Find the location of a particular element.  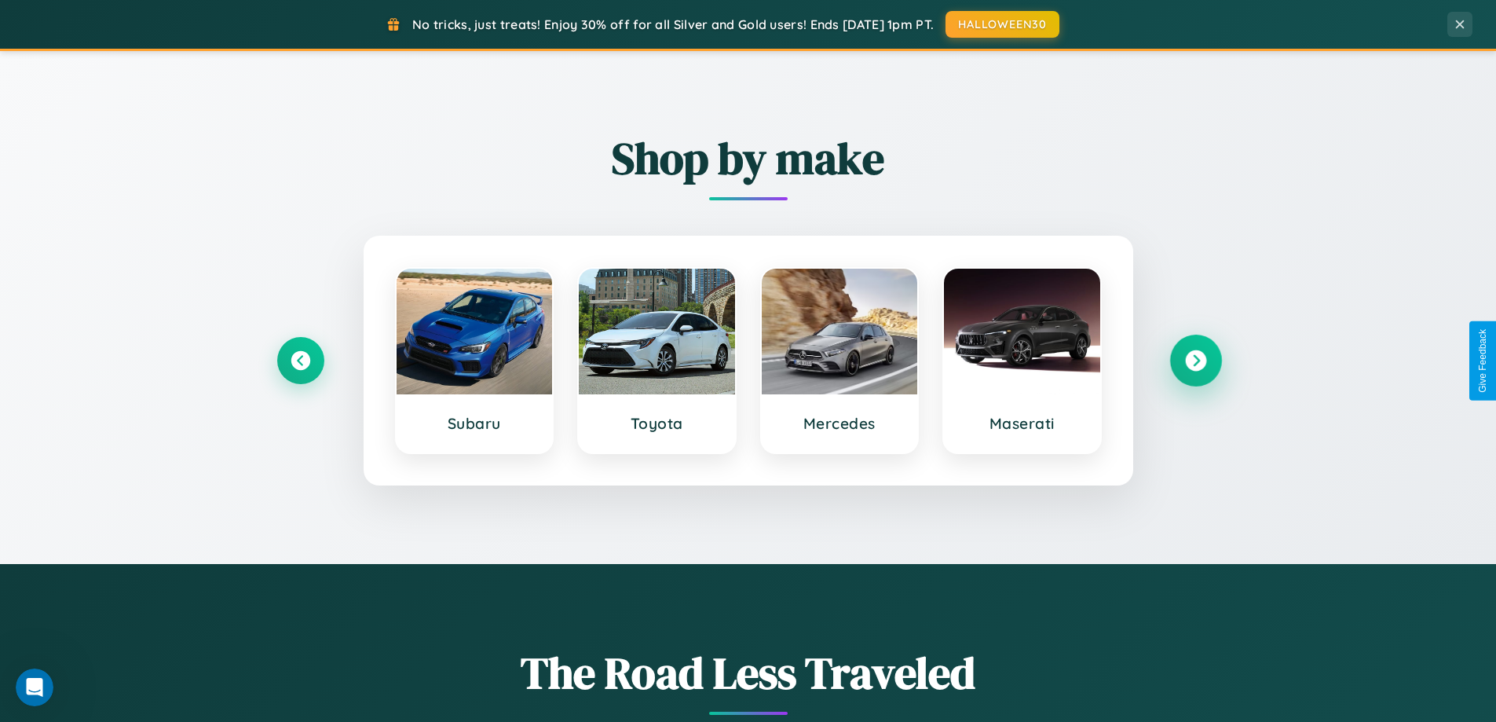

div: Give Feedback is located at coordinates (1482, 360).